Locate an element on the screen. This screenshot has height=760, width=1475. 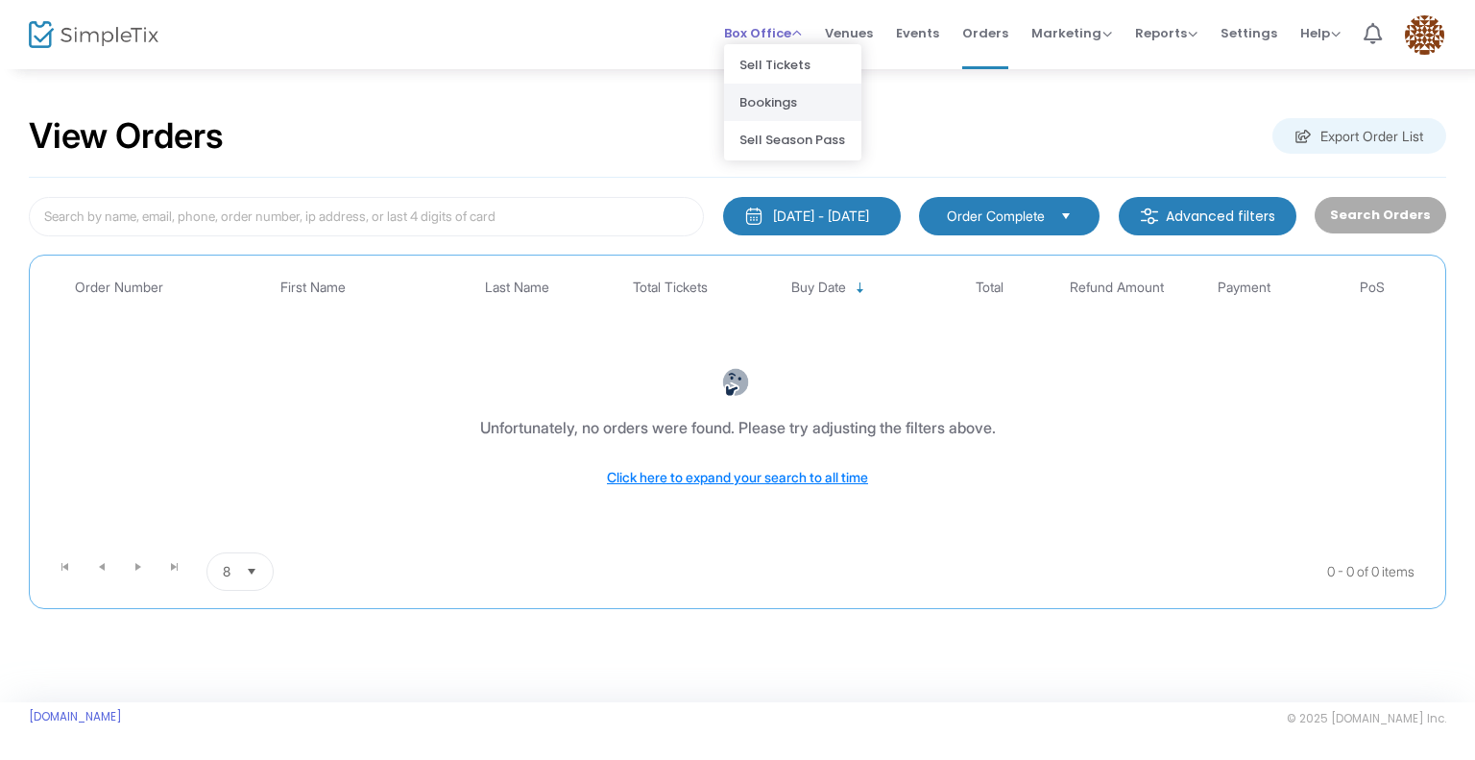
span: Venues is located at coordinates (849, 33).